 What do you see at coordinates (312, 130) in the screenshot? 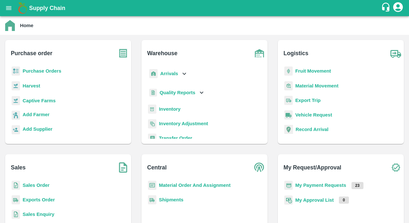
I see `b: Record Arrival` at bounding box center [312, 130].